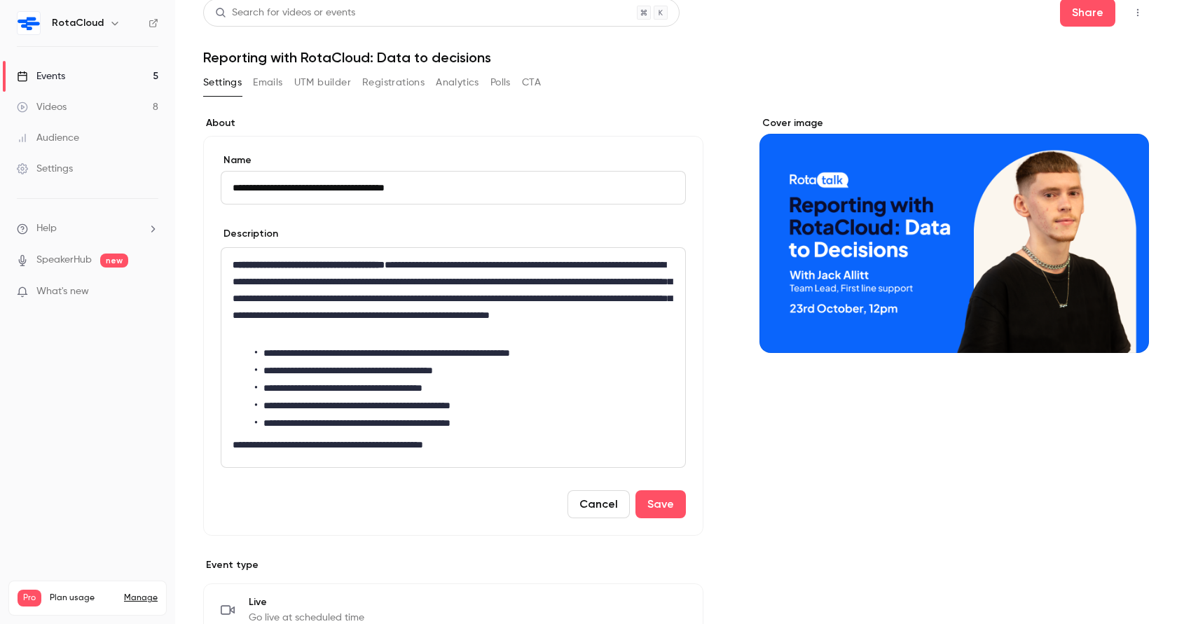 Image resolution: width=1177 pixels, height=624 pixels. I want to click on button: Registrations, so click(393, 83).